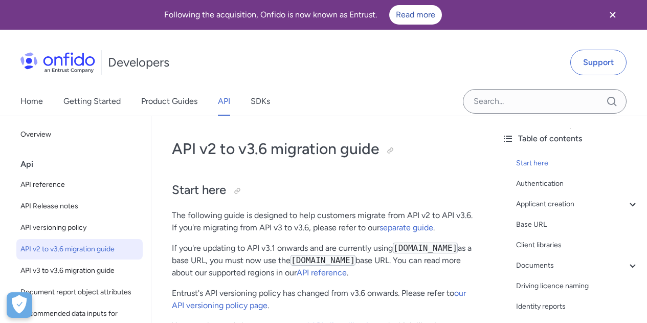 This screenshot has height=323, width=647. What do you see at coordinates (79, 292) in the screenshot?
I see `span: Document report object attributes` at bounding box center [79, 292].